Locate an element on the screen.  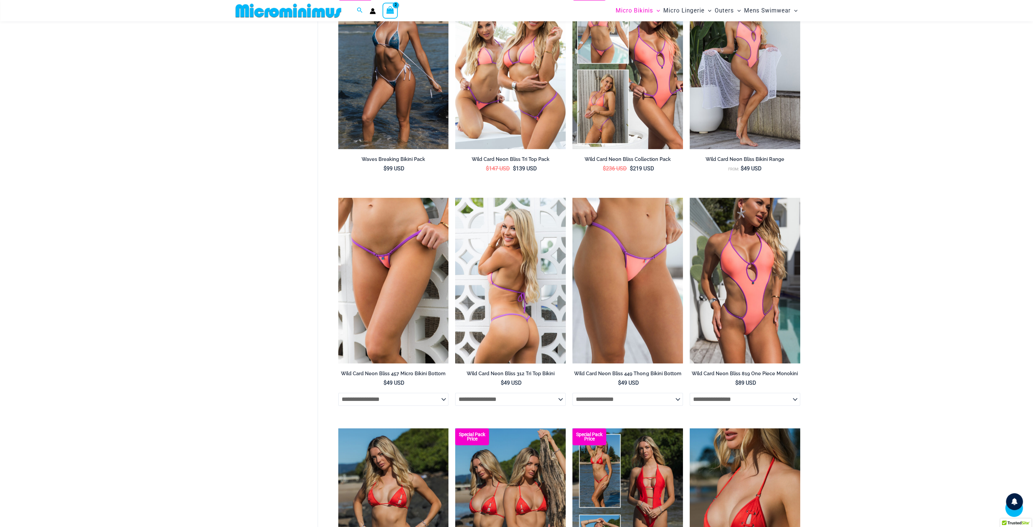
h2: Wild Card Neon Bliss Tri Top Pack is located at coordinates (510, 159).